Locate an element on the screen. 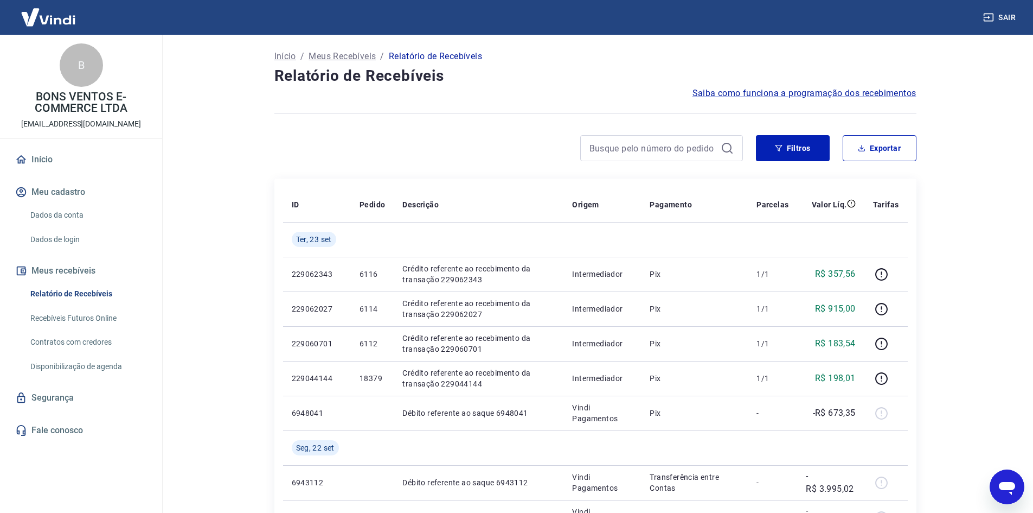 Image resolution: width=1033 pixels, height=513 pixels. p: Início is located at coordinates (285, 56).